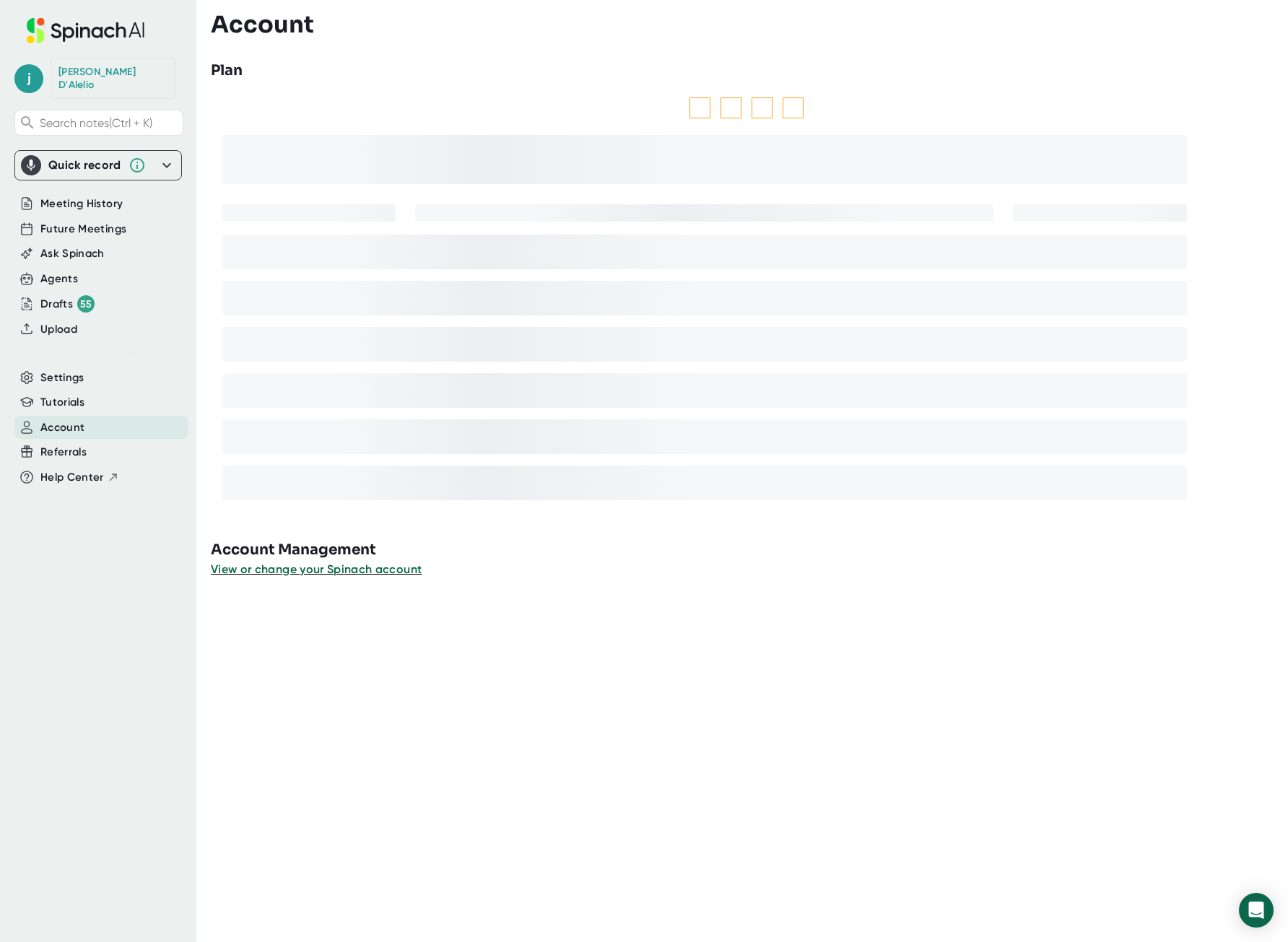 The height and width of the screenshot is (942, 1288). I want to click on button: Account, so click(62, 428).